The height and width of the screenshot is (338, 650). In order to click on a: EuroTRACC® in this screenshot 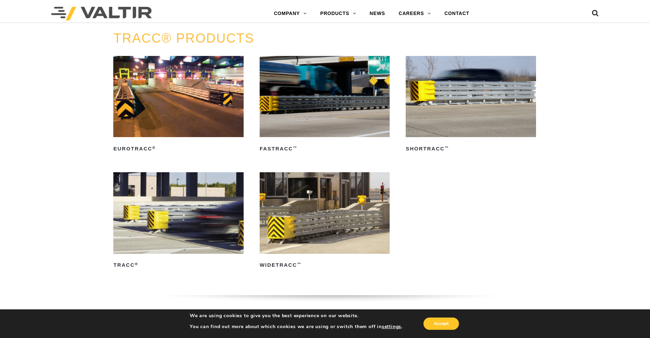, I will do `click(178, 105)`.